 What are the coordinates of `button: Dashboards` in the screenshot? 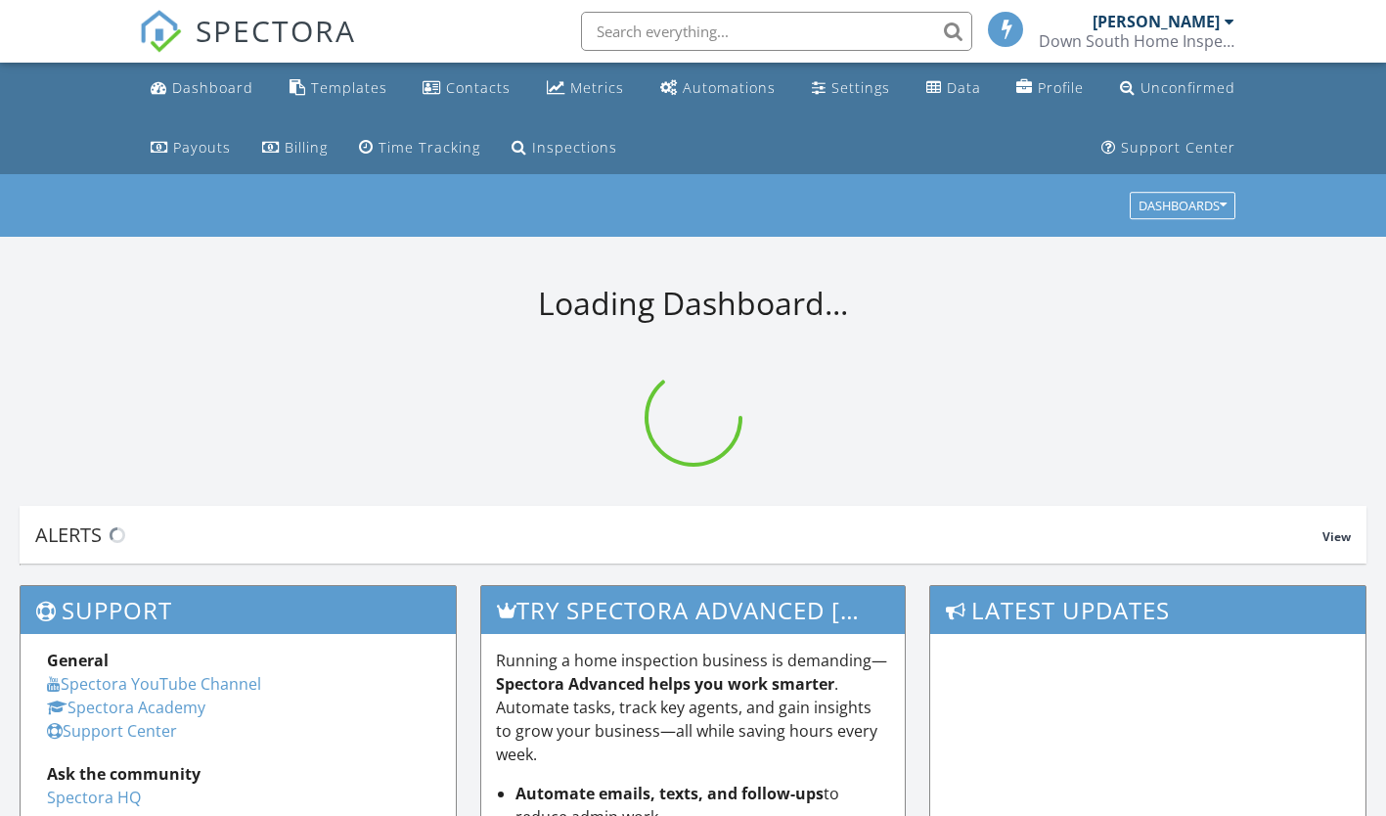 It's located at (1183, 206).